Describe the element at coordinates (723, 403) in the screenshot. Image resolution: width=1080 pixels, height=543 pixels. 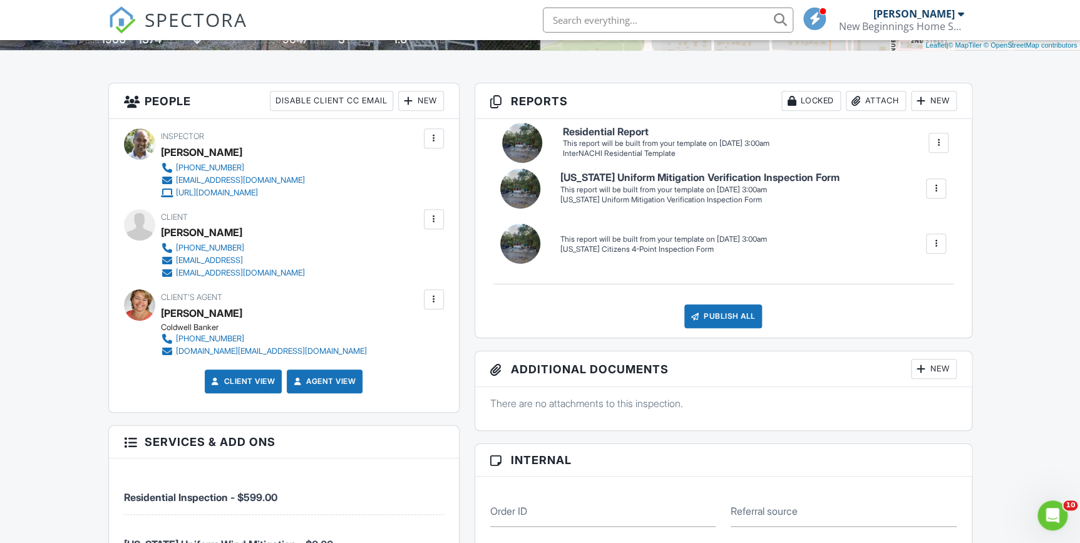
I see `p: There are no attachments to this inspection.` at that location.